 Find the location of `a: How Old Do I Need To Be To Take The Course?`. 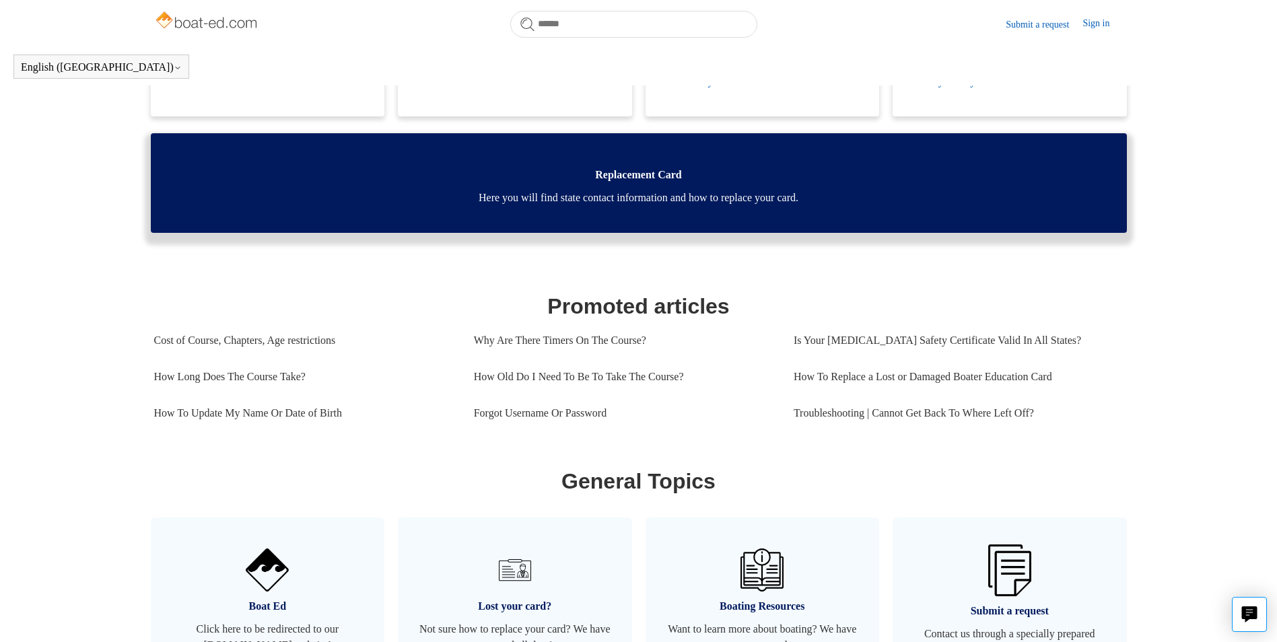

a: How Old Do I Need To Be To Take The Course? is located at coordinates (624, 377).